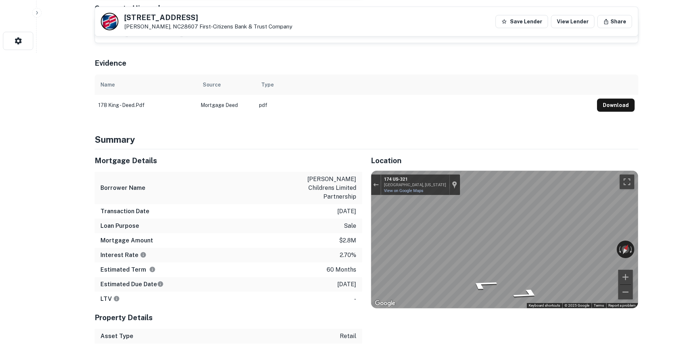 Image resolution: width=696 pixels, height=345 pixels. What do you see at coordinates (128, 270) in the screenshot?
I see `h6: Estimated Term` at bounding box center [128, 270].